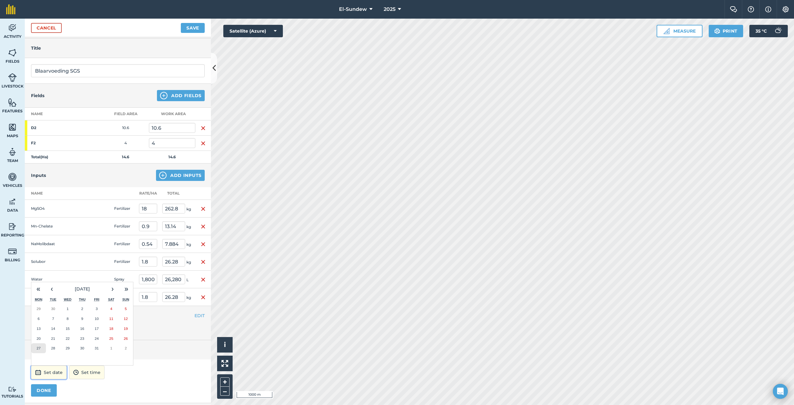 The image size is (794, 405). Describe the element at coordinates (225, 363) in the screenshot. I see `img: Four arrows, one pointing top left, one top right, one bottom right and the last bottom left` at that location.